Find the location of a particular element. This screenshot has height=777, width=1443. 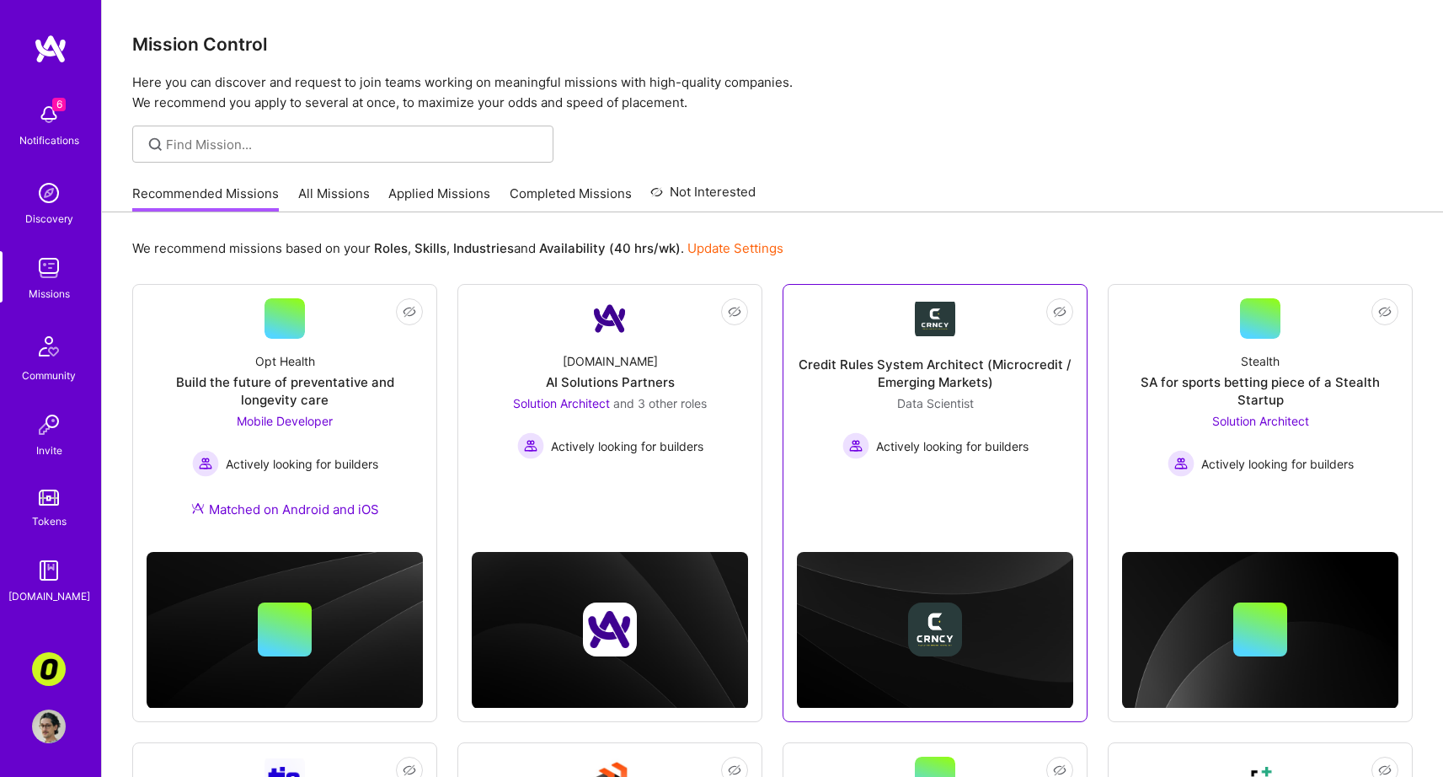

img: Corner3: Building an AI User Researcher is located at coordinates (49, 669).